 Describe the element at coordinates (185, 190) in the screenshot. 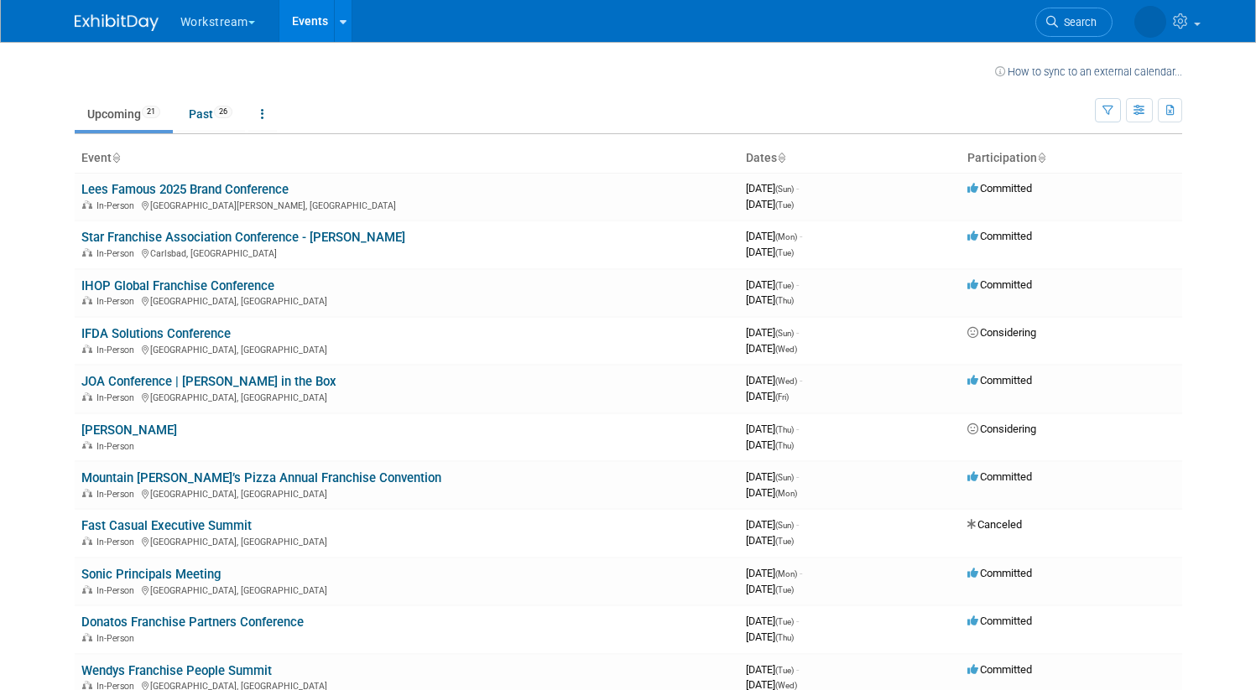

I see `a: Lees Famous 2025 Brand Conference` at that location.